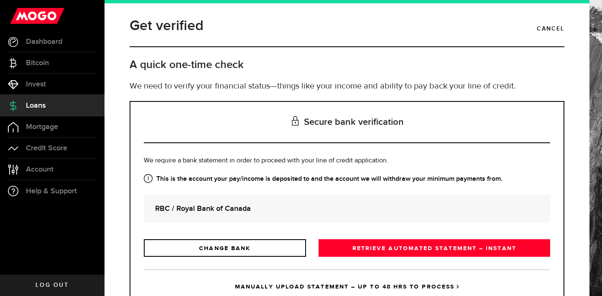 The height and width of the screenshot is (296, 602). Describe the element at coordinates (44, 42) in the screenshot. I see `span: Dashboard` at that location.